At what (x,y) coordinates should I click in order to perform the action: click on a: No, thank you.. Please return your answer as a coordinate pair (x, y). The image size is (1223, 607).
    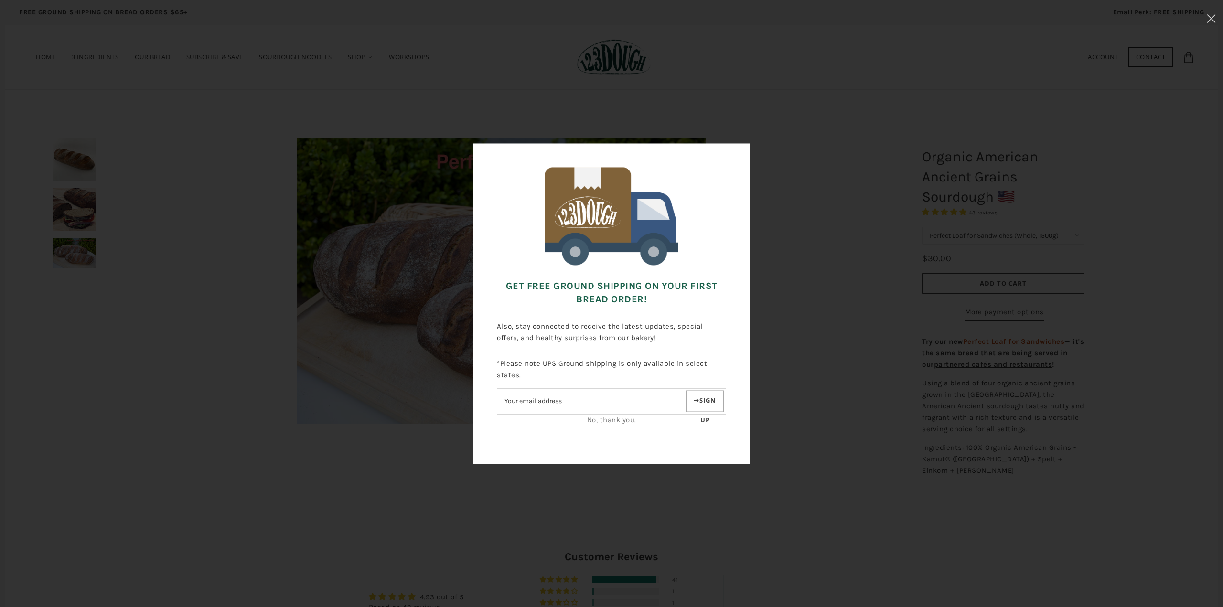
    Looking at the image, I should click on (611, 420).